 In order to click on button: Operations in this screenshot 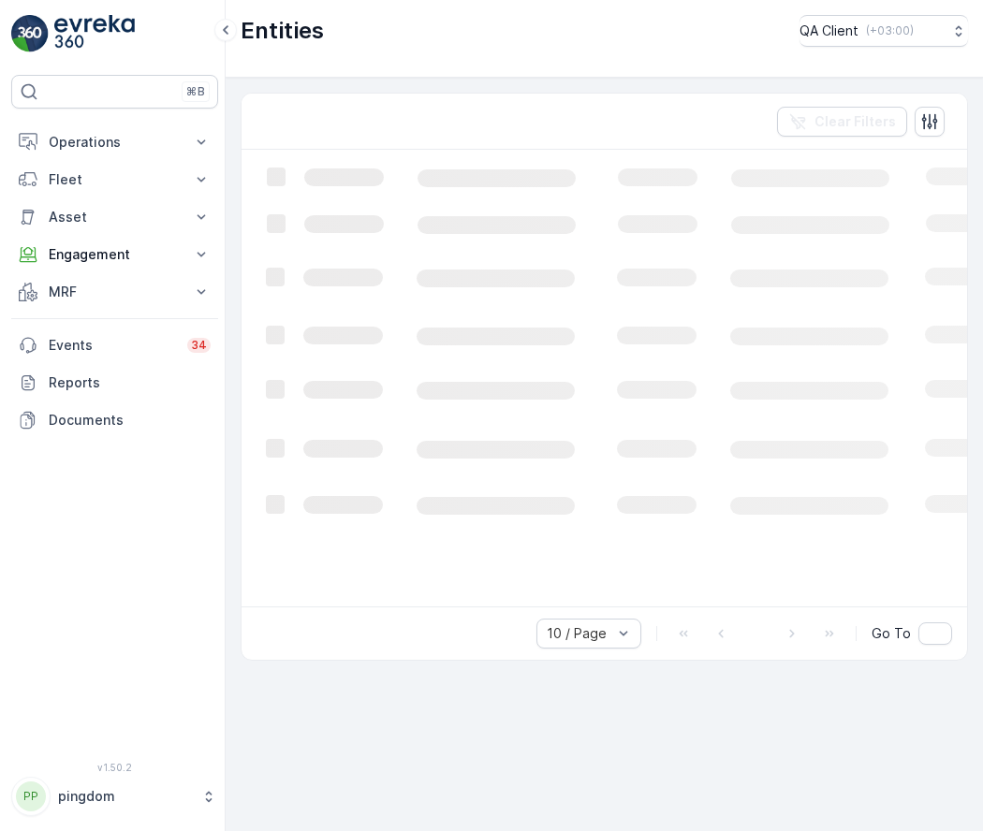, I will do `click(114, 142)`.